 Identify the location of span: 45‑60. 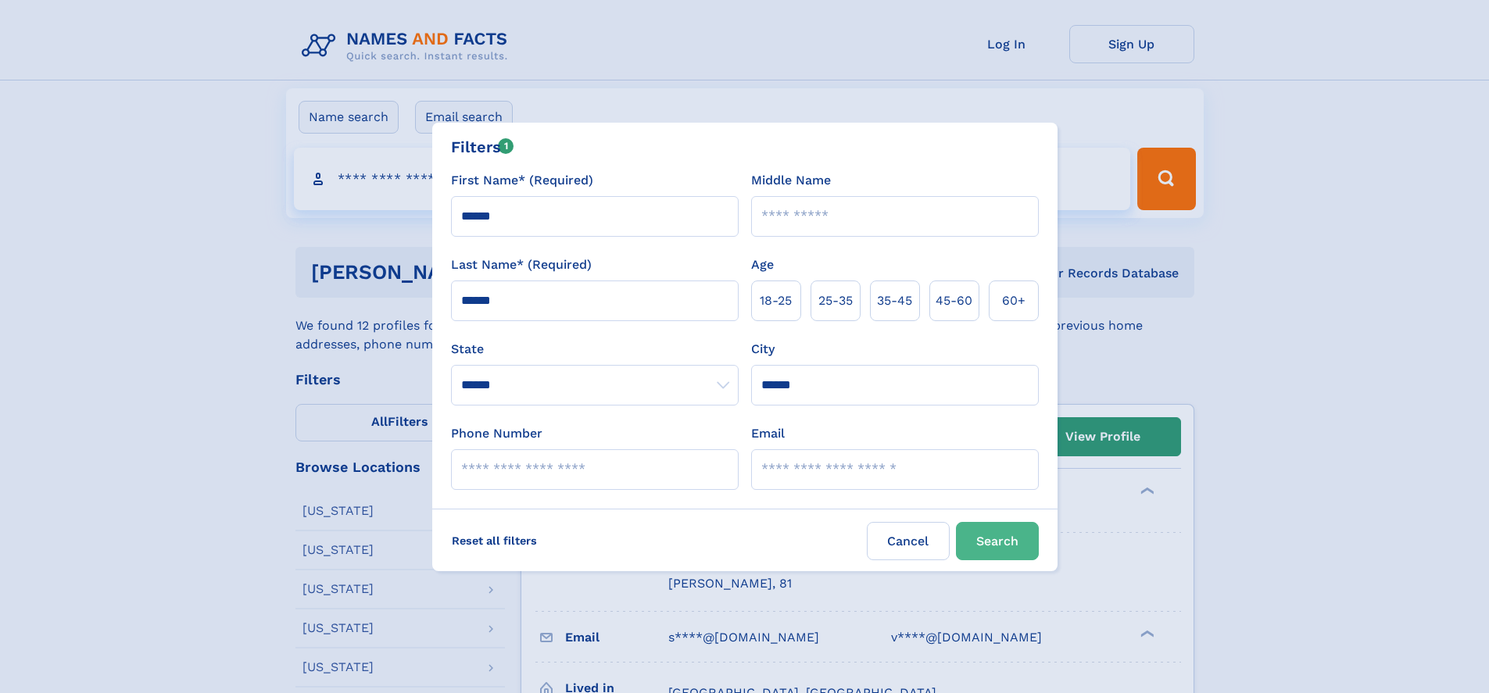
(954, 301).